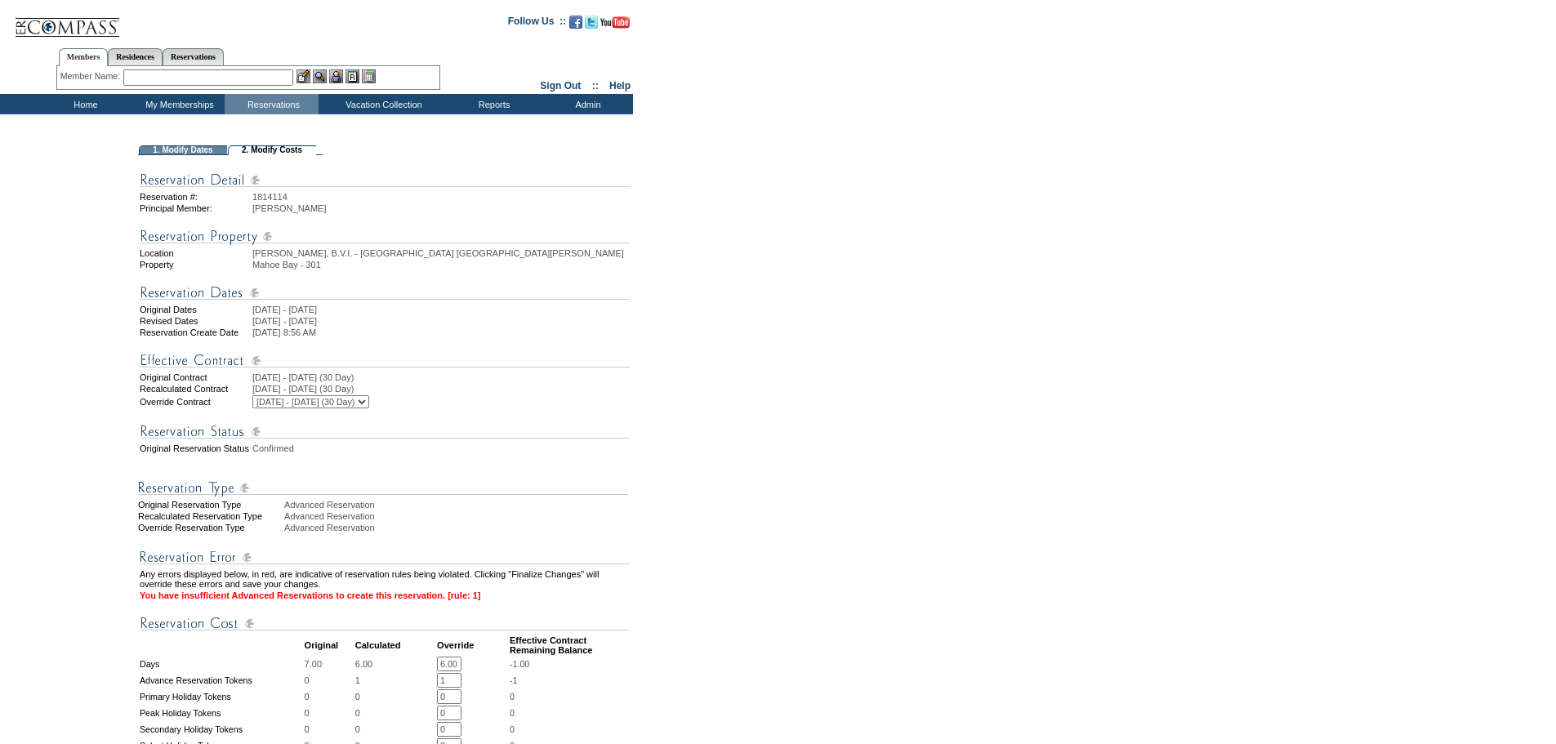 This screenshot has height=744, width=1556. What do you see at coordinates (193, 56) in the screenshot?
I see `a: Reservations` at bounding box center [193, 56].